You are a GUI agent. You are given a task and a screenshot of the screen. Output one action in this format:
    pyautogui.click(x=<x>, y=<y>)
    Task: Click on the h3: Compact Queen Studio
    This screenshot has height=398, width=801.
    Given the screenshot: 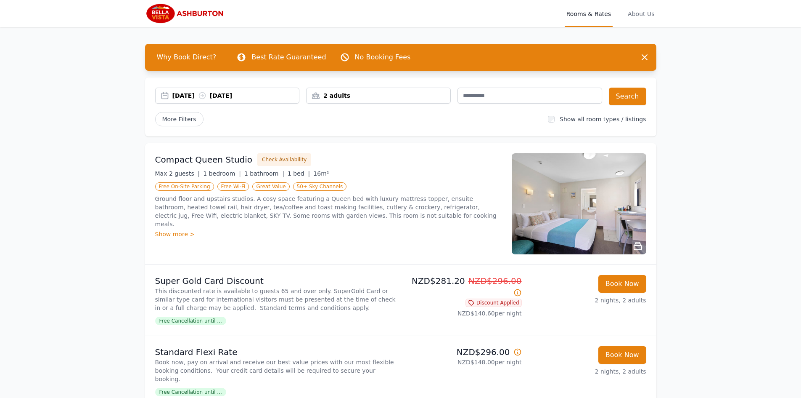 What is the action you would take?
    pyautogui.click(x=204, y=159)
    